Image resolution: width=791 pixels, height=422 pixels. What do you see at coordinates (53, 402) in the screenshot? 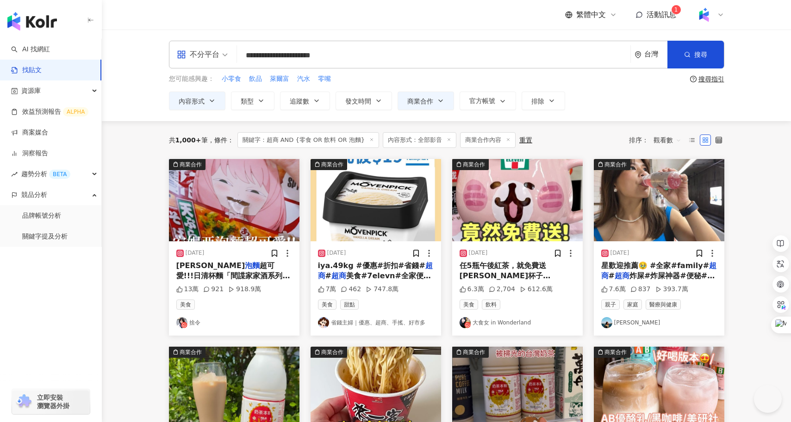
I see `span: 立即安裝 瀏覽器外掛` at bounding box center [53, 402].